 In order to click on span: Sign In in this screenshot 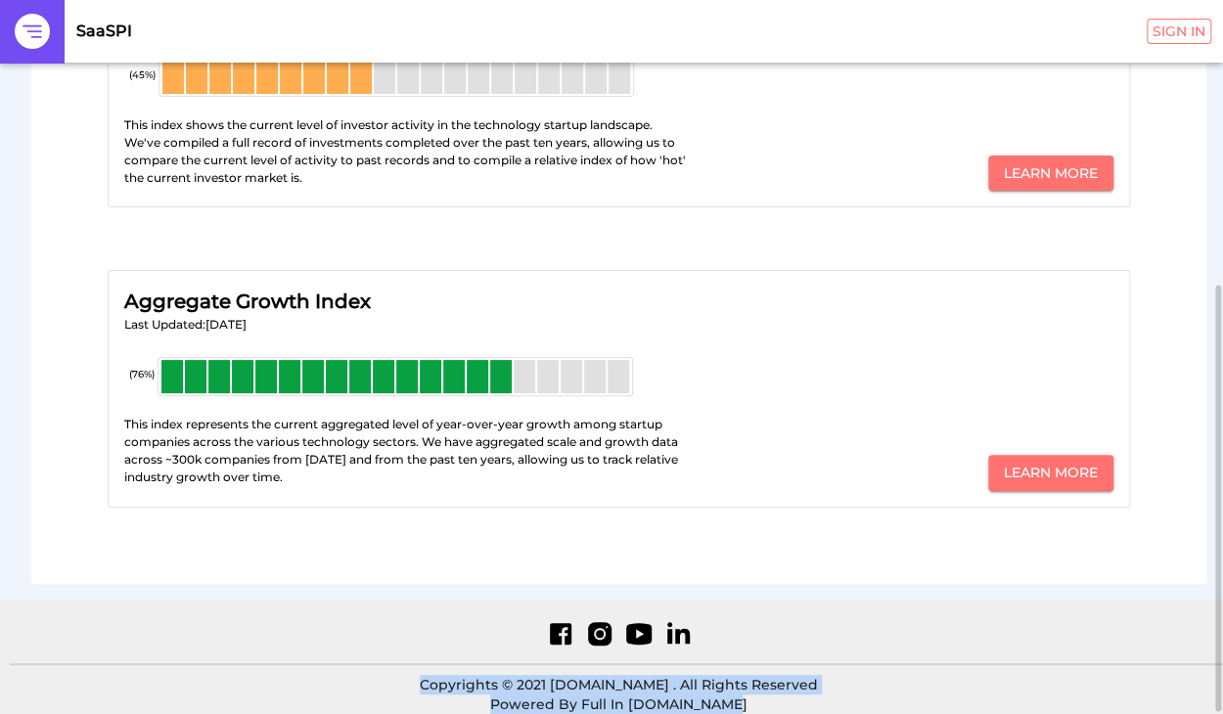, I will do `click(1179, 31)`.